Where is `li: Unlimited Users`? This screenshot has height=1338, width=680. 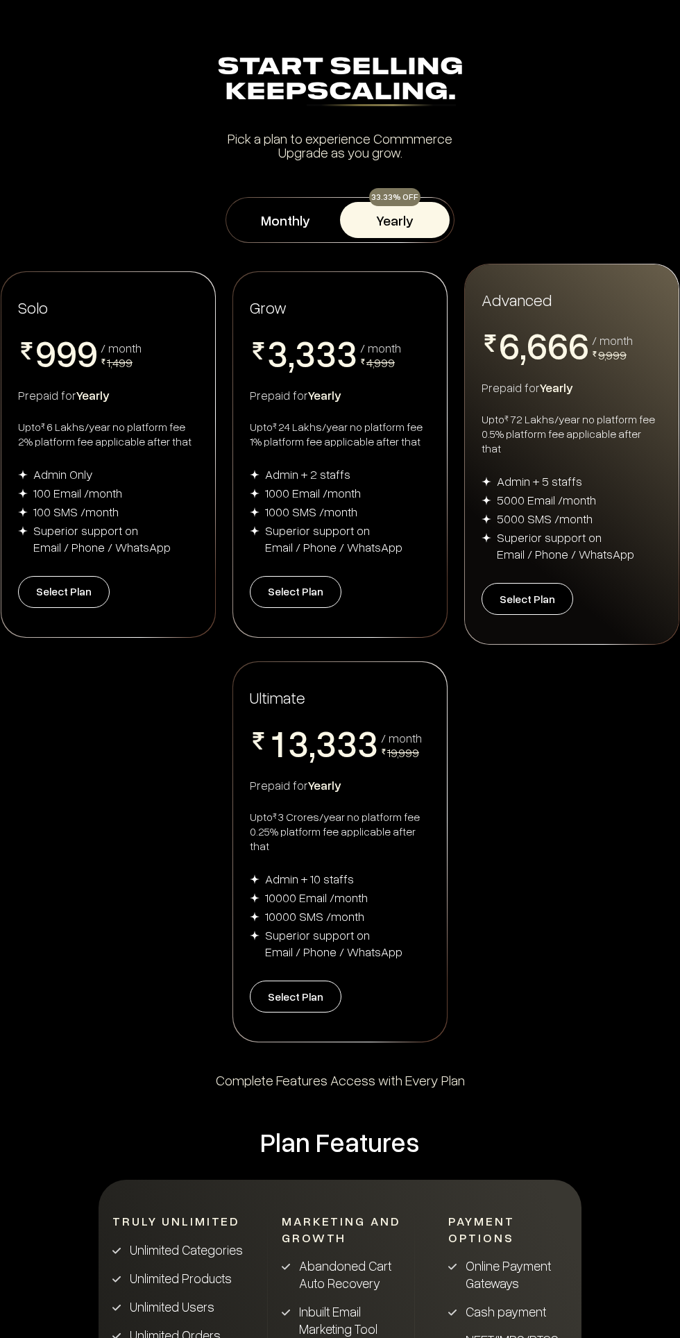
li: Unlimited Users is located at coordinates (183, 1306).